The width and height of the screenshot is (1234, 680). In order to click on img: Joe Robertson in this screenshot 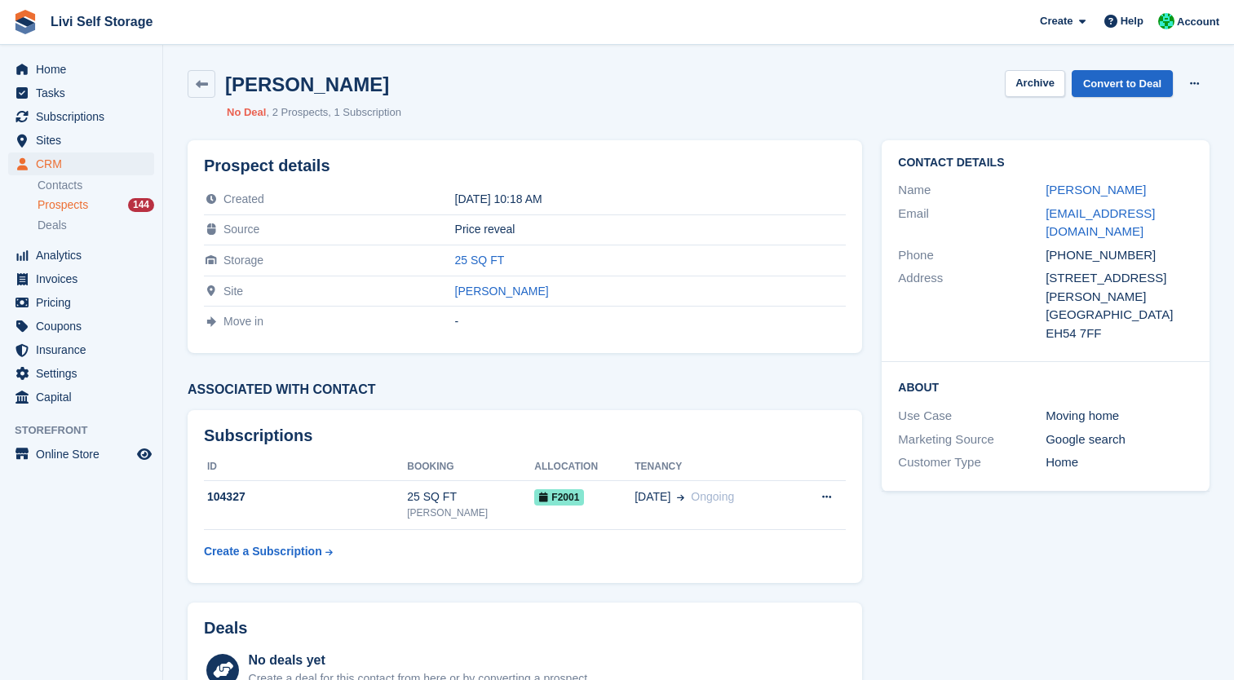, I will do `click(1166, 21)`.